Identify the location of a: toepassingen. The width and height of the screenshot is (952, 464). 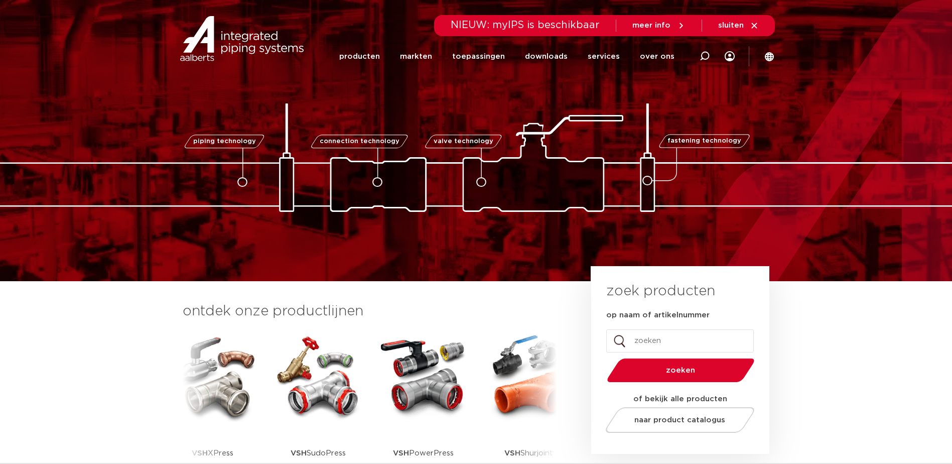
(479, 56).